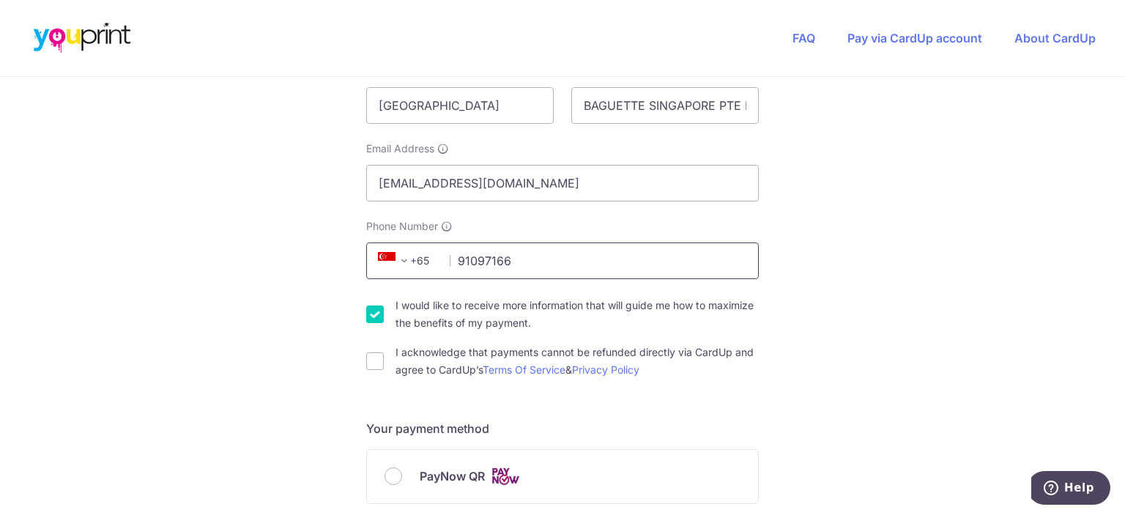  Describe the element at coordinates (563, 429) in the screenshot. I see `h5: Your payment method` at that location.